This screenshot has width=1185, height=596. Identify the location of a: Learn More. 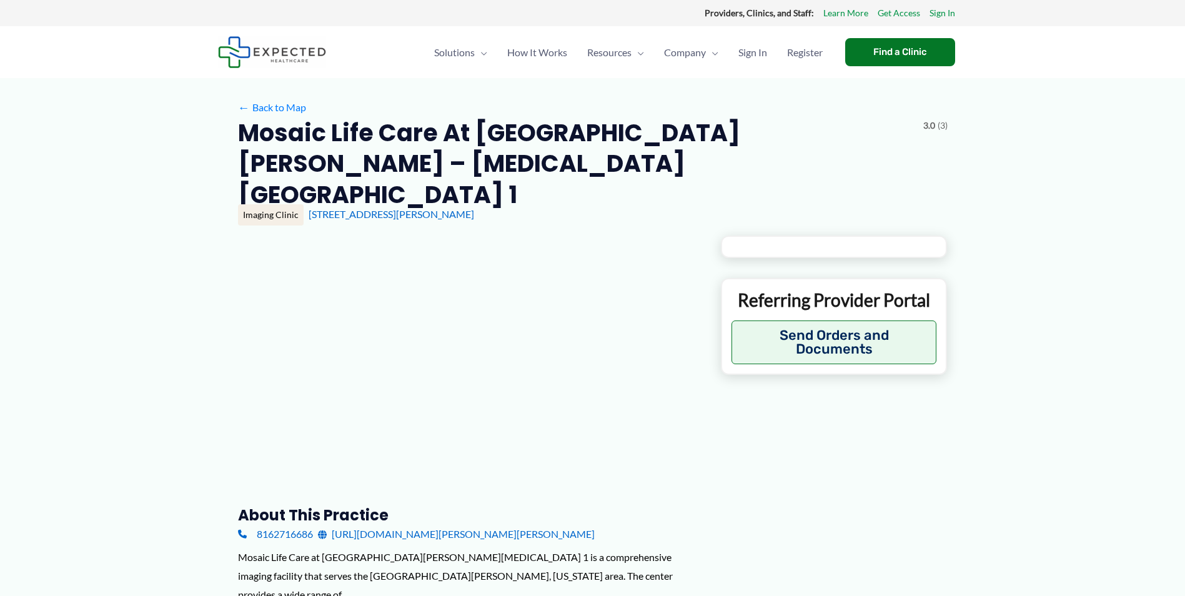
(846, 13).